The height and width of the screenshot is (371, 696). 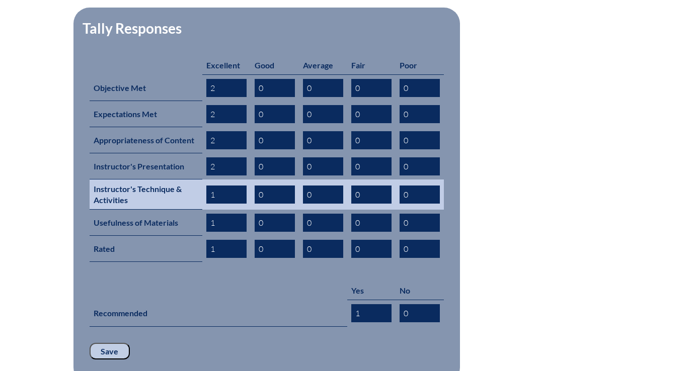 I want to click on th: No, so click(x=420, y=291).